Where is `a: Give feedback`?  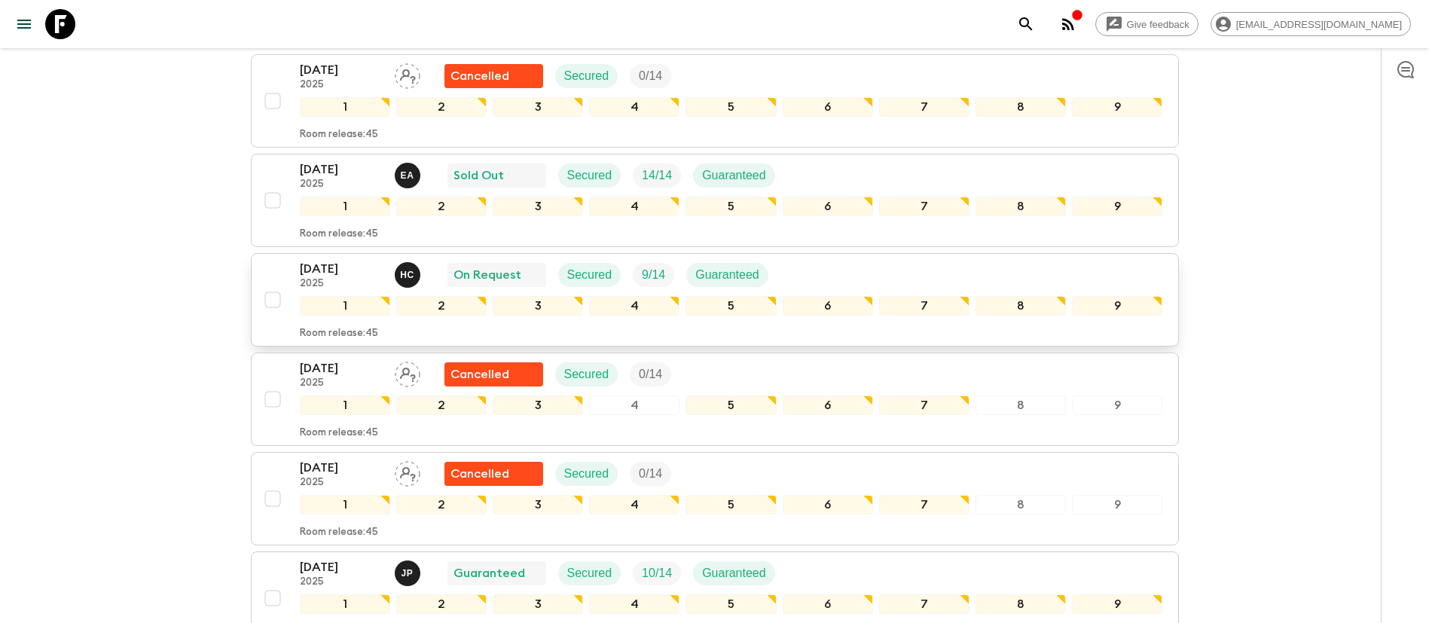
a: Give feedback is located at coordinates (1147, 24).